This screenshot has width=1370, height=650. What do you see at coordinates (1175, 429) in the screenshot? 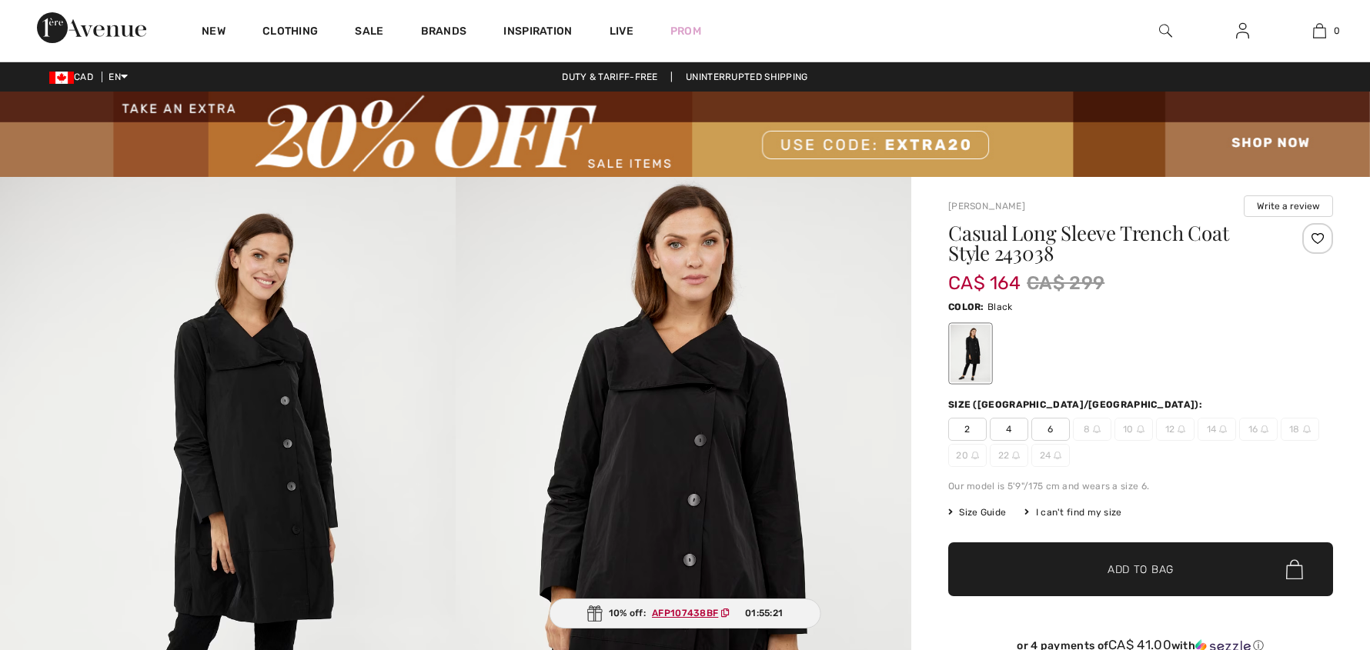
I see `span: 12` at bounding box center [1175, 429].